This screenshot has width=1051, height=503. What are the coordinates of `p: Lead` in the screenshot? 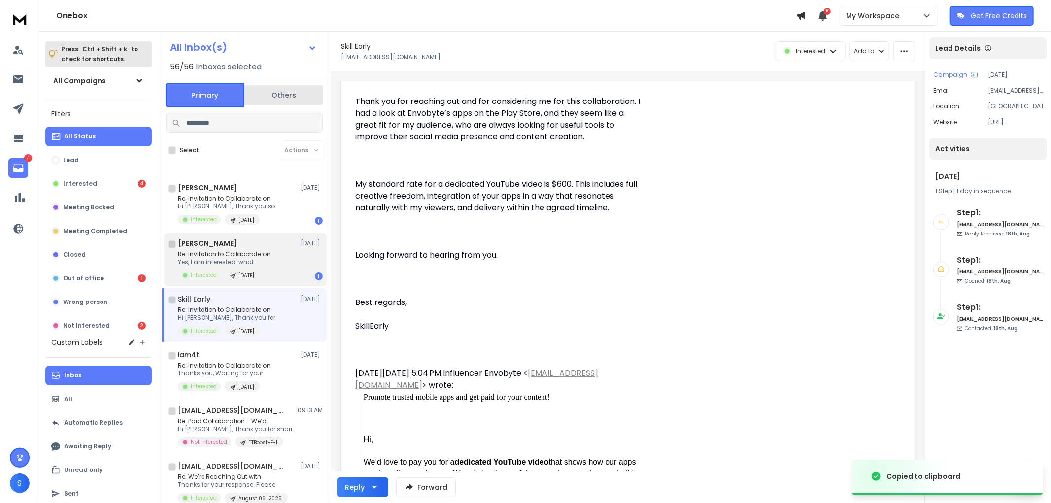 It's located at (71, 160).